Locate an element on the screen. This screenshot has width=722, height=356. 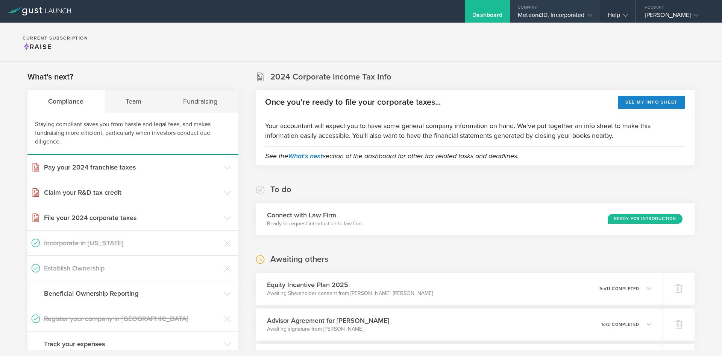
h3: File your 2024 corporate taxes is located at coordinates (132, 217).